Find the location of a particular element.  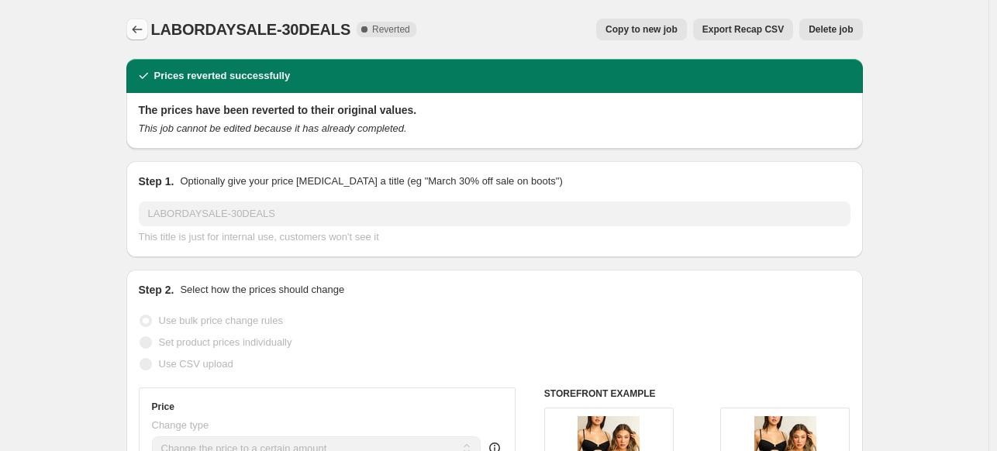

h2: Step 1. is located at coordinates (157, 181).